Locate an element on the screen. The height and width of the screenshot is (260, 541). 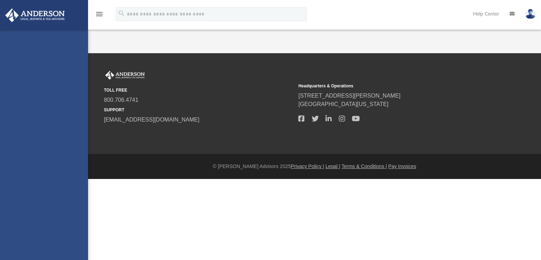
i: search is located at coordinates (122, 13).